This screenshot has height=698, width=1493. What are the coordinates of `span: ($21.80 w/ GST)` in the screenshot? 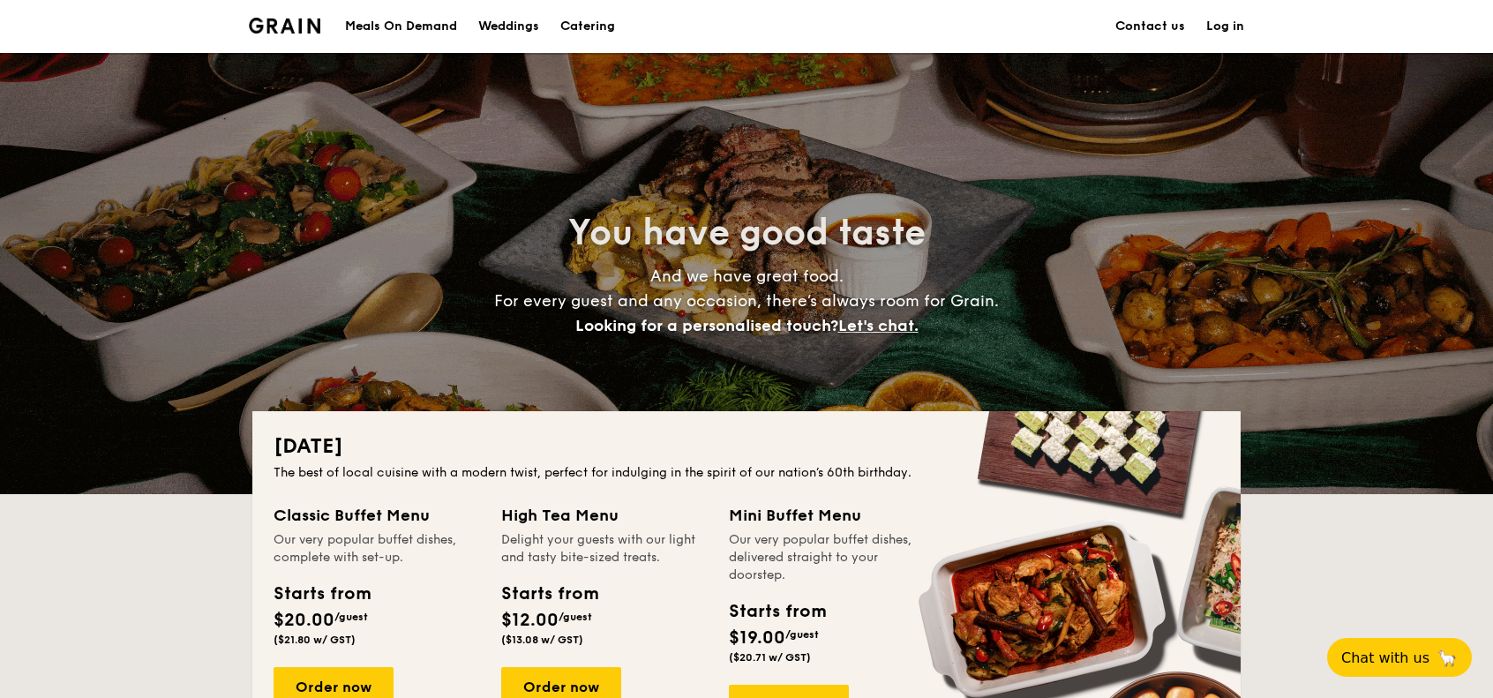 It's located at (314, 640).